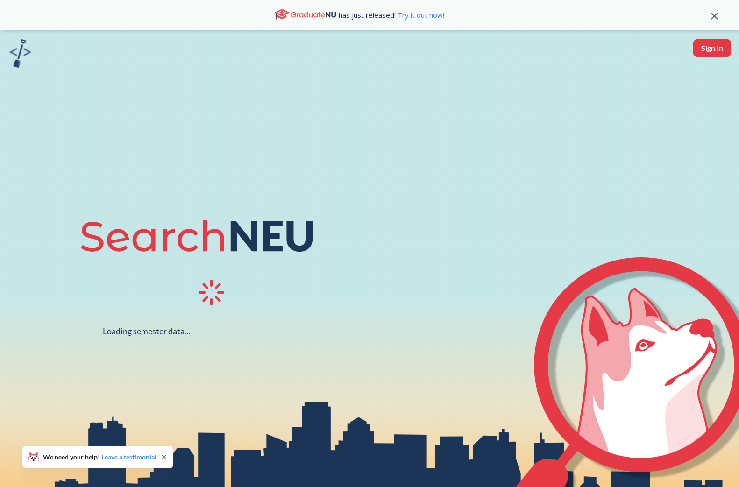 The height and width of the screenshot is (487, 739). What do you see at coordinates (420, 15) in the screenshot?
I see `a: Try it out now!` at bounding box center [420, 15].